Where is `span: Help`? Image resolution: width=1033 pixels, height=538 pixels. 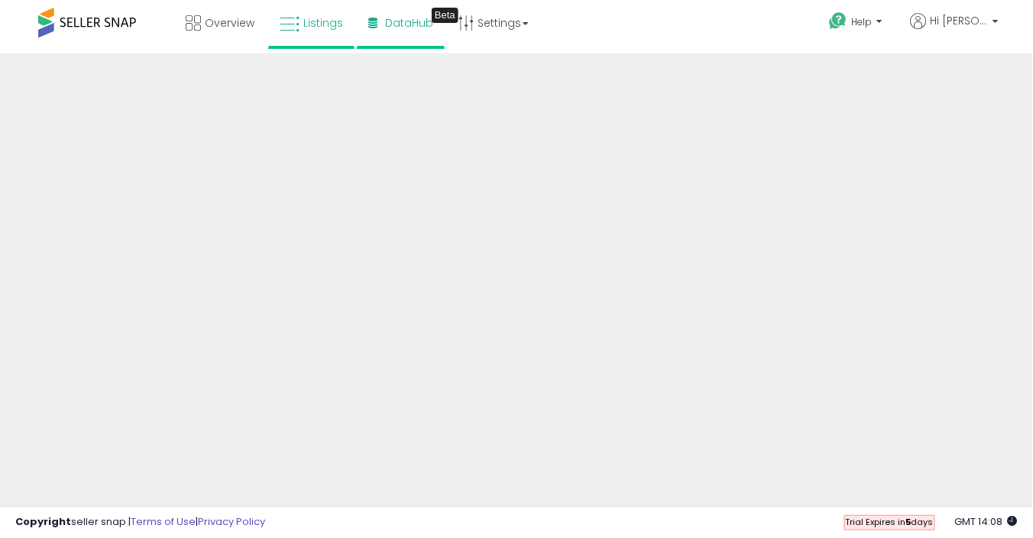 span: Help is located at coordinates (861, 21).